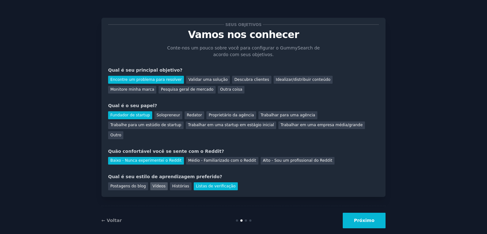 The height and width of the screenshot is (234, 487). Describe the element at coordinates (130, 115) in the screenshot. I see `font: Fundador de startup` at that location.